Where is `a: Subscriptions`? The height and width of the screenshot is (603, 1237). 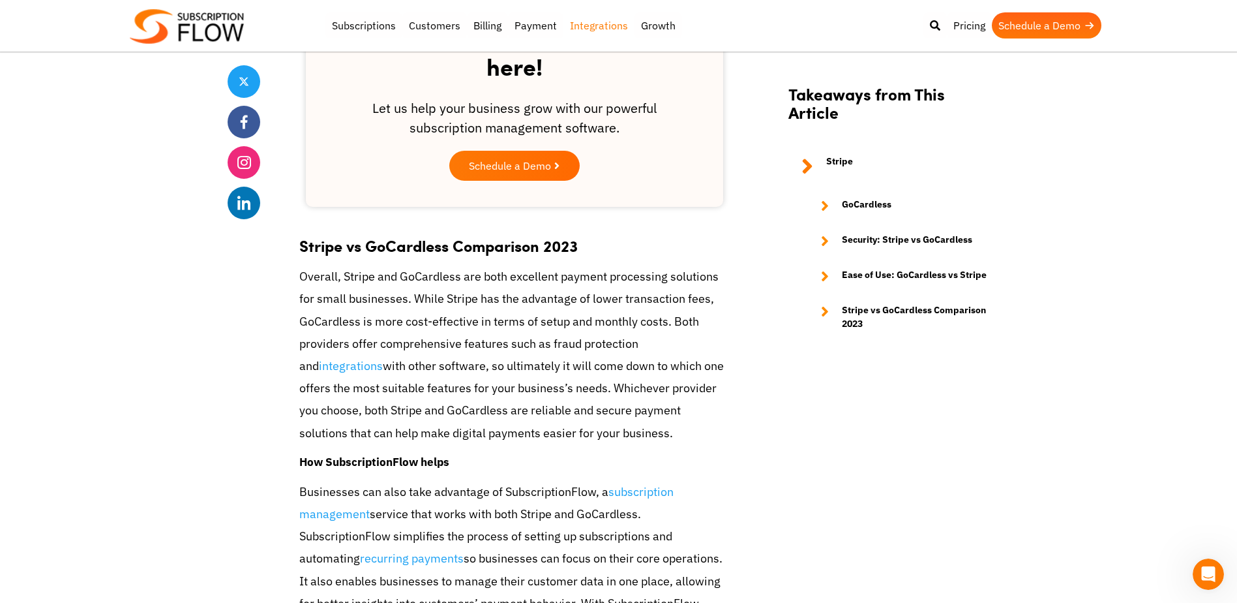 a: Subscriptions is located at coordinates (364, 25).